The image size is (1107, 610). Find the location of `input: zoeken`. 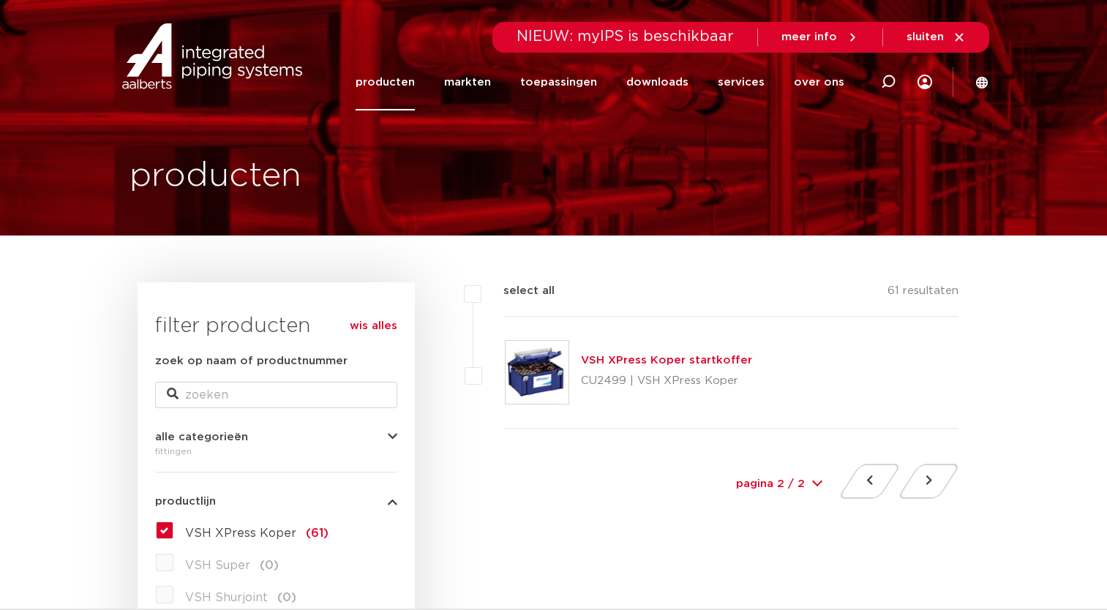

input: zoeken is located at coordinates (276, 395).